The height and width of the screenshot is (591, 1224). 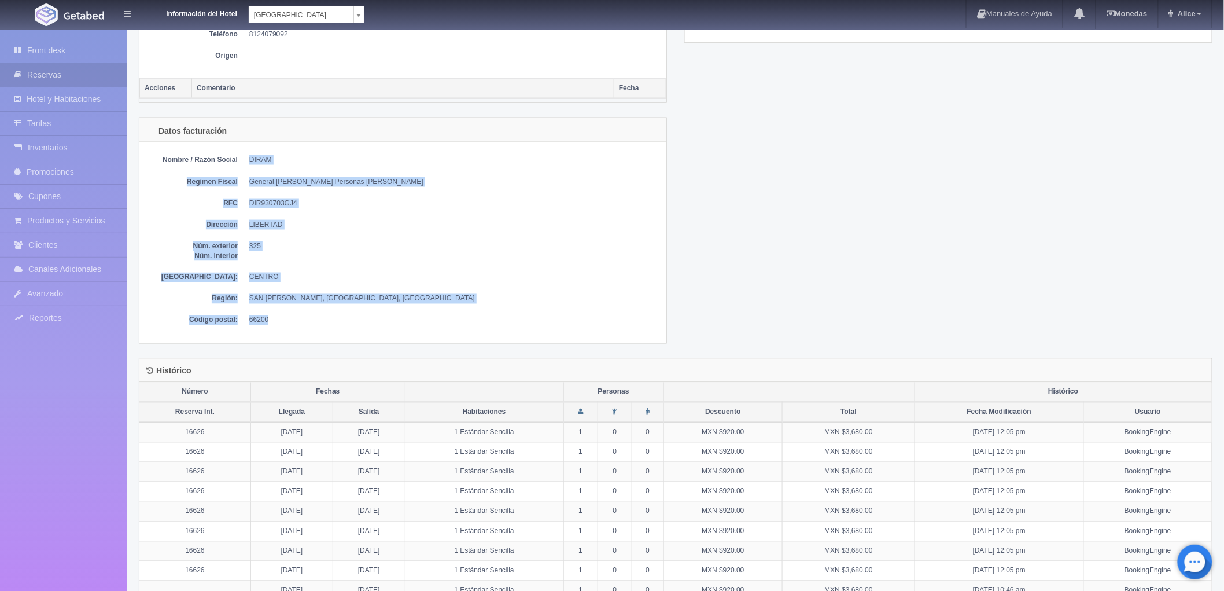 I want to click on dd: 66200, so click(x=455, y=320).